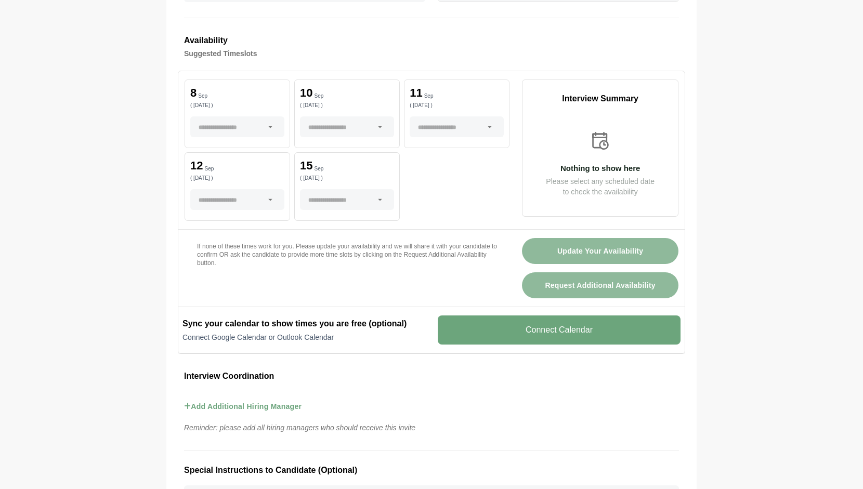 This screenshot has width=863, height=489. I want to click on p: 8, so click(193, 93).